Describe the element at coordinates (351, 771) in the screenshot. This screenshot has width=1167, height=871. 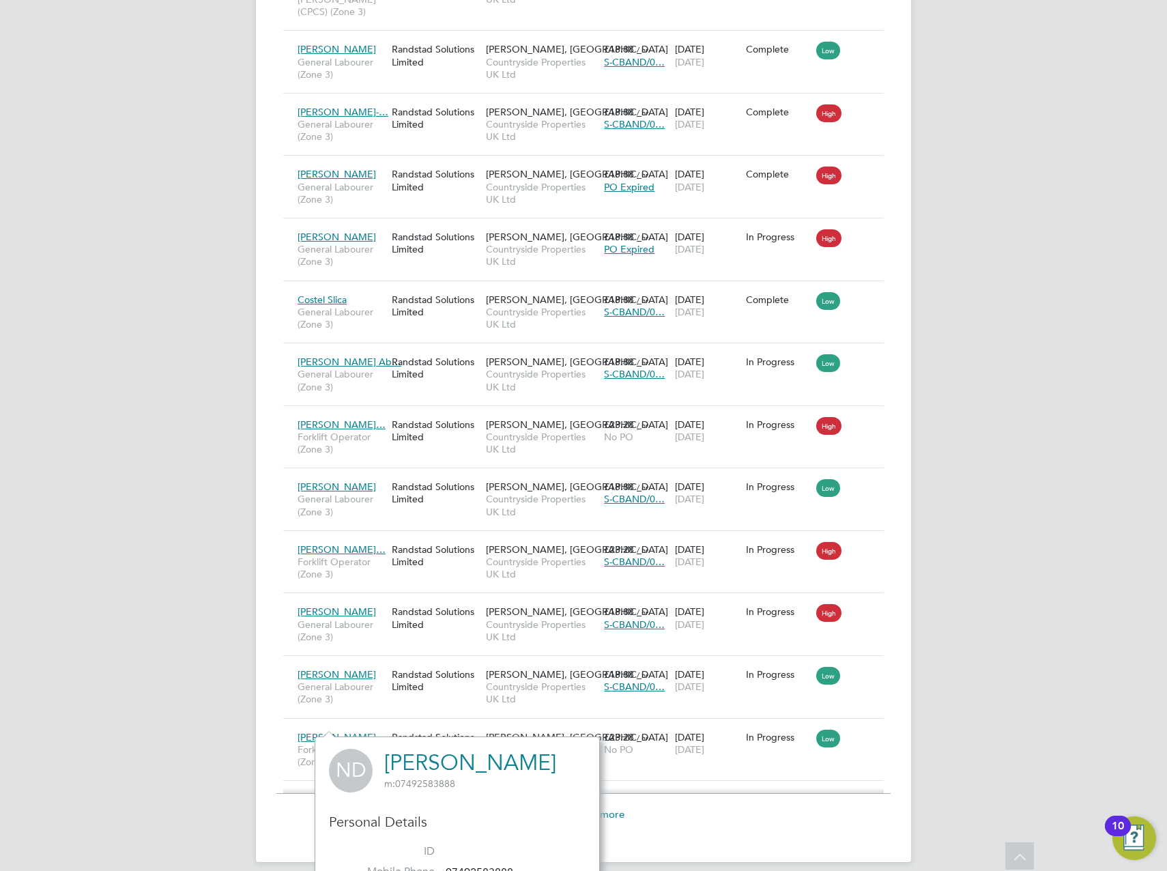
I see `span: ND` at that location.